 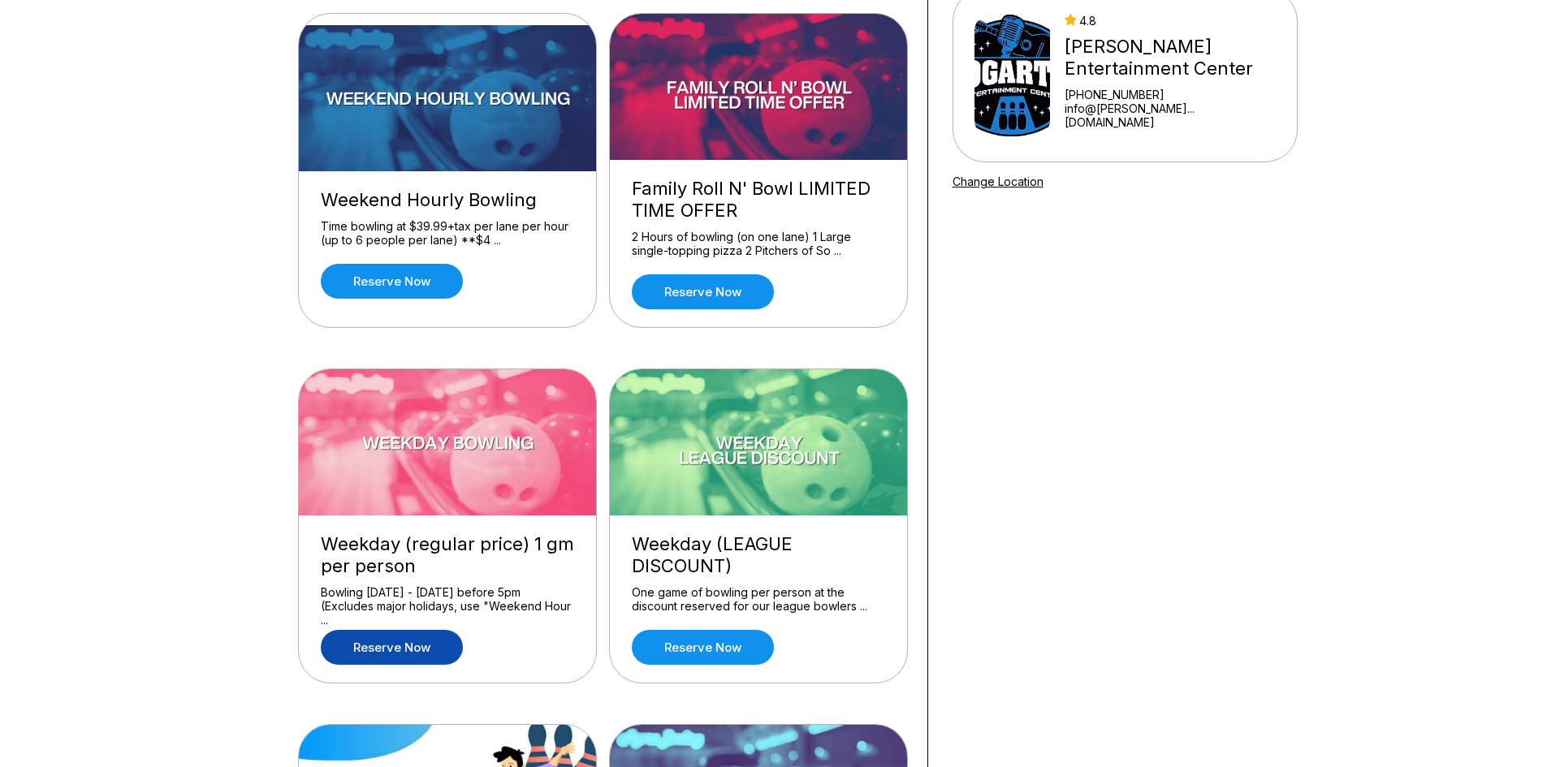 What do you see at coordinates (448, 98) in the screenshot?
I see `img: Weekend Hourly Bowling` at bounding box center [448, 98].